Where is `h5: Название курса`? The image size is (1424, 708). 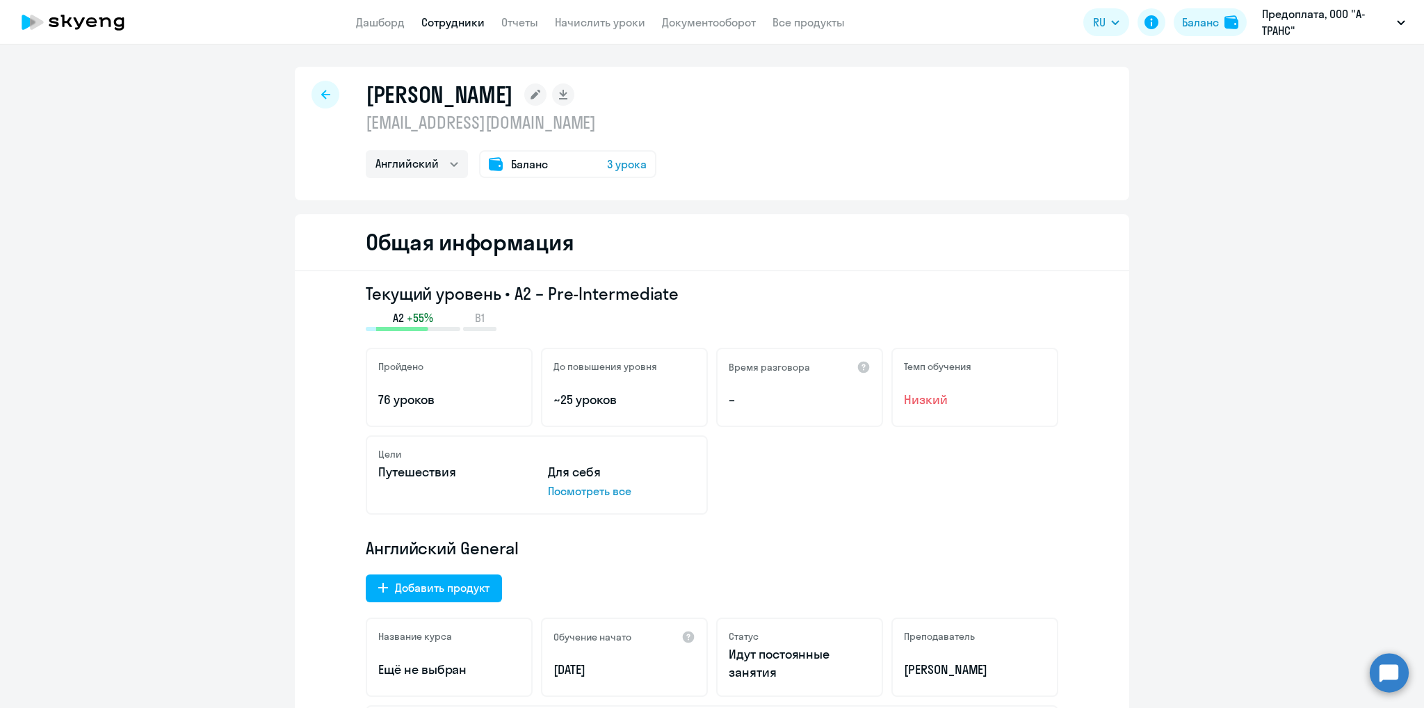
h5: Название курса is located at coordinates (415, 636).